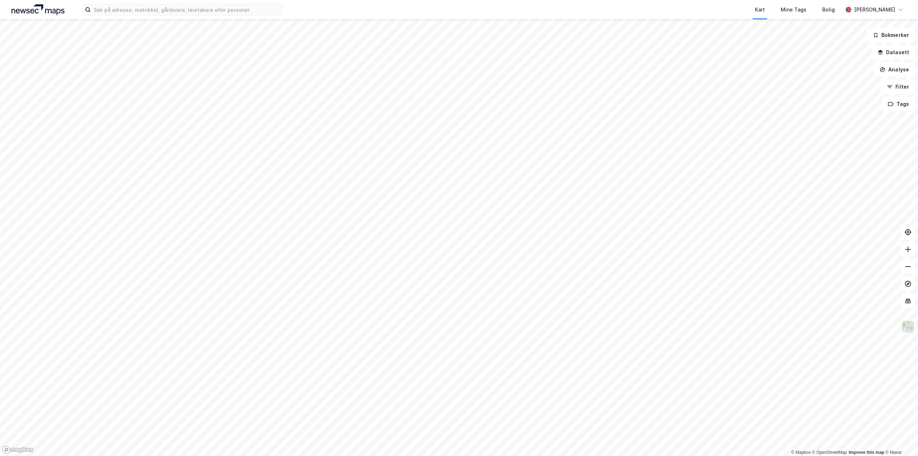 The width and height of the screenshot is (918, 456). I want to click on input: Søk på adresse, matrikkel, gårdeiere, leietakere eller personer, so click(187, 10).